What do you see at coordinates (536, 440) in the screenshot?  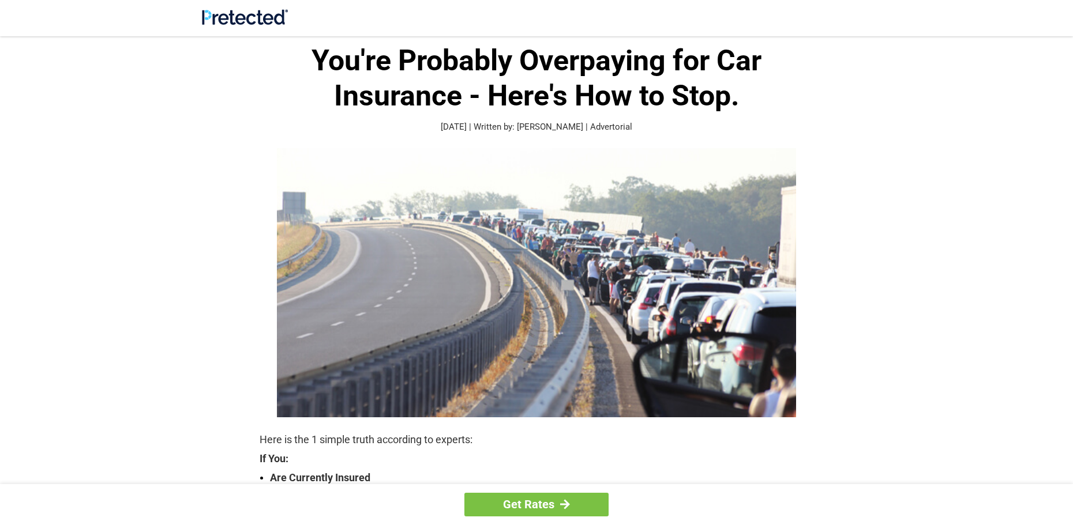 I see `p: Here is the 1 simple truth according to experts:` at bounding box center [536, 440].